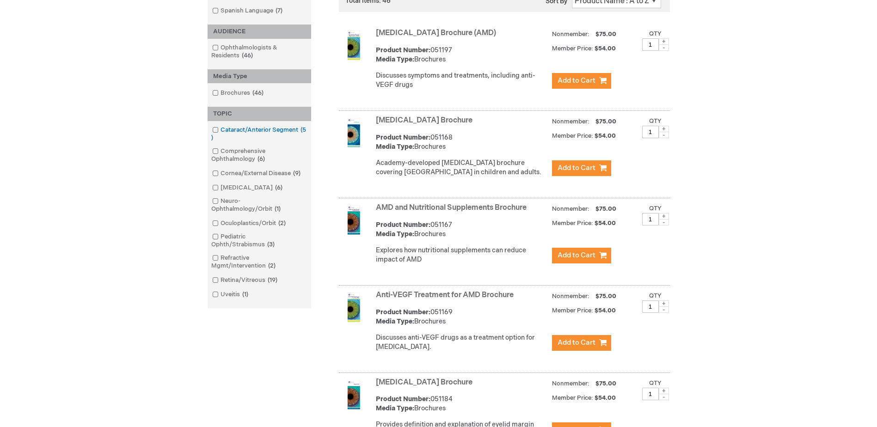  What do you see at coordinates (461, 317) in the screenshot?
I see `div: 051169 Brochures` at bounding box center [461, 317].